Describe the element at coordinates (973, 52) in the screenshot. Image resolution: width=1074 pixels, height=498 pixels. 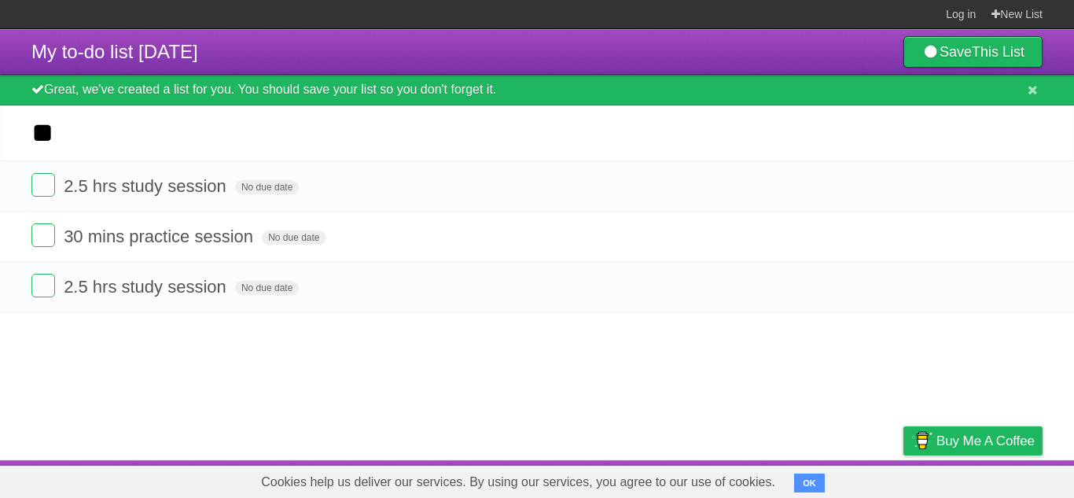
I see `a: SaveThis List` at that location.